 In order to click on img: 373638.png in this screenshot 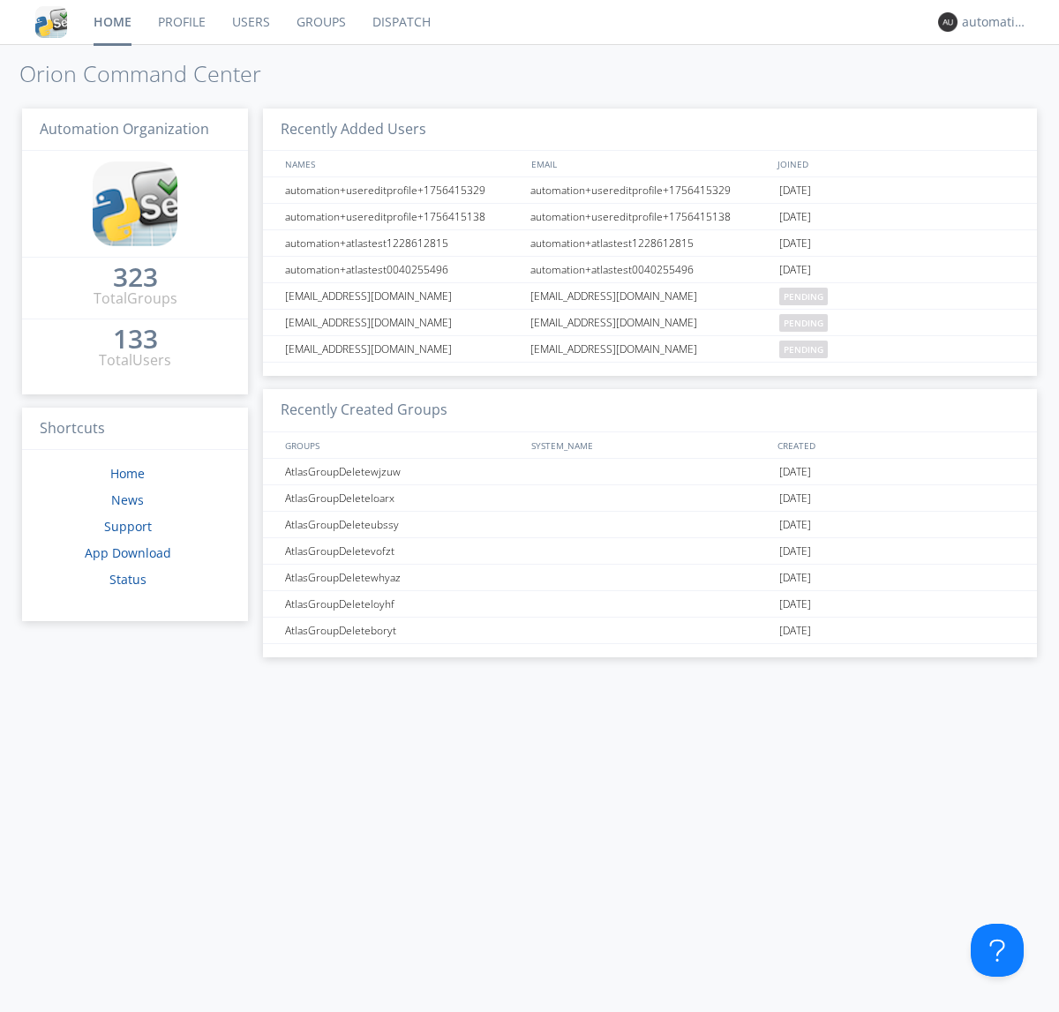, I will do `click(948, 22)`.